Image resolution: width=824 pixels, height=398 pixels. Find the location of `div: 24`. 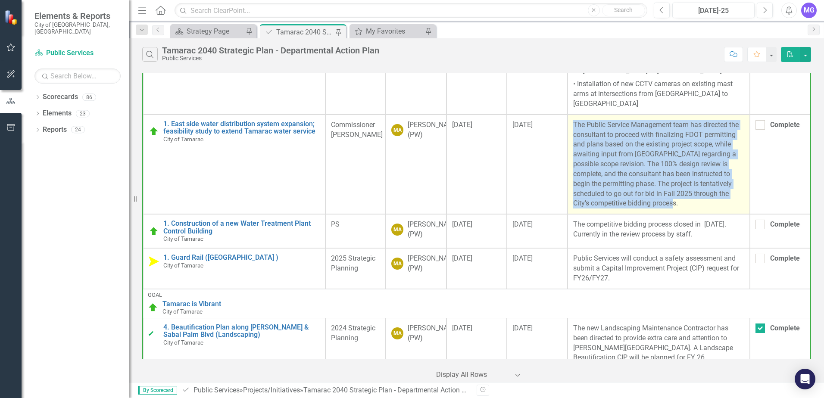

div: 24 is located at coordinates (78, 130).